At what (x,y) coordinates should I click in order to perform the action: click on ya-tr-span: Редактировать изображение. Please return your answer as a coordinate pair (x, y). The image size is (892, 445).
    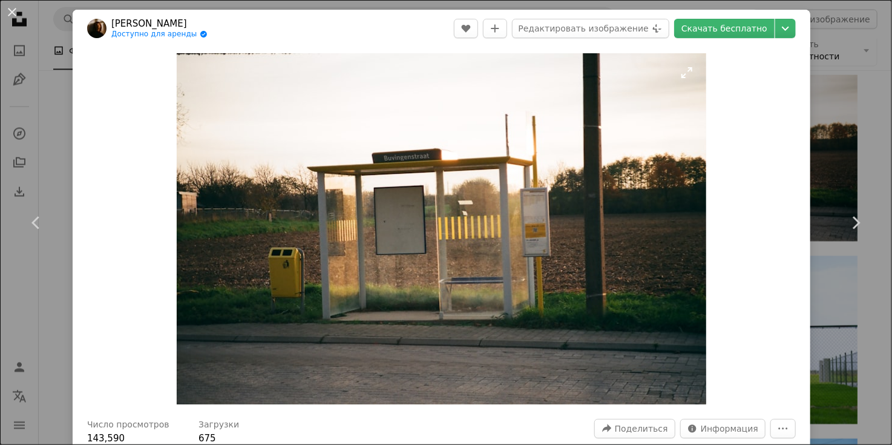
    Looking at the image, I should click on (583, 28).